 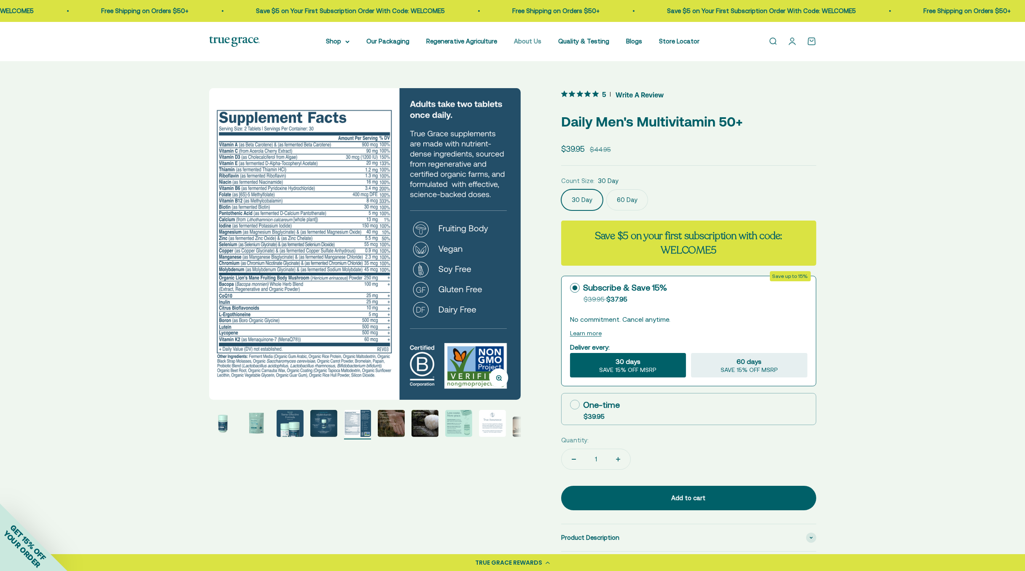 I want to click on legend: Count Size:, so click(x=578, y=181).